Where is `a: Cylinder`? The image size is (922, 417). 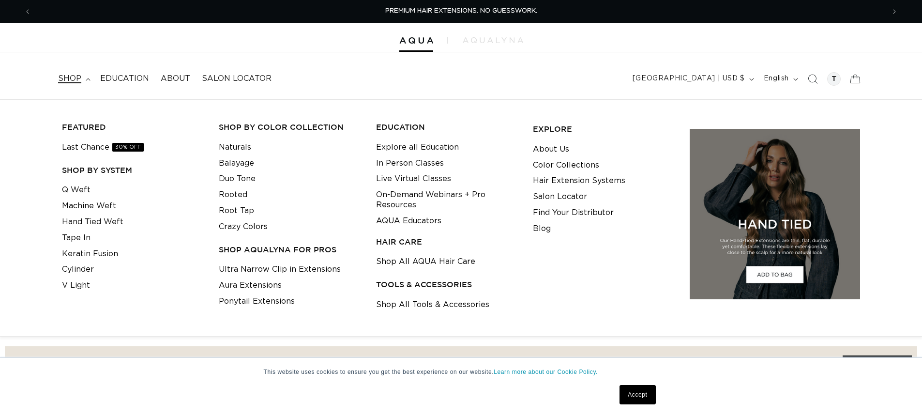 a: Cylinder is located at coordinates (78, 269).